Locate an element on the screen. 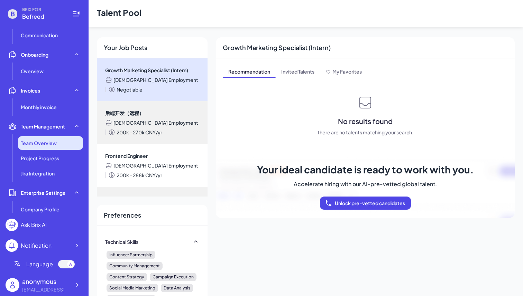 The width and height of the screenshot is (523, 296). img: talent-bg is located at coordinates (365, 187).